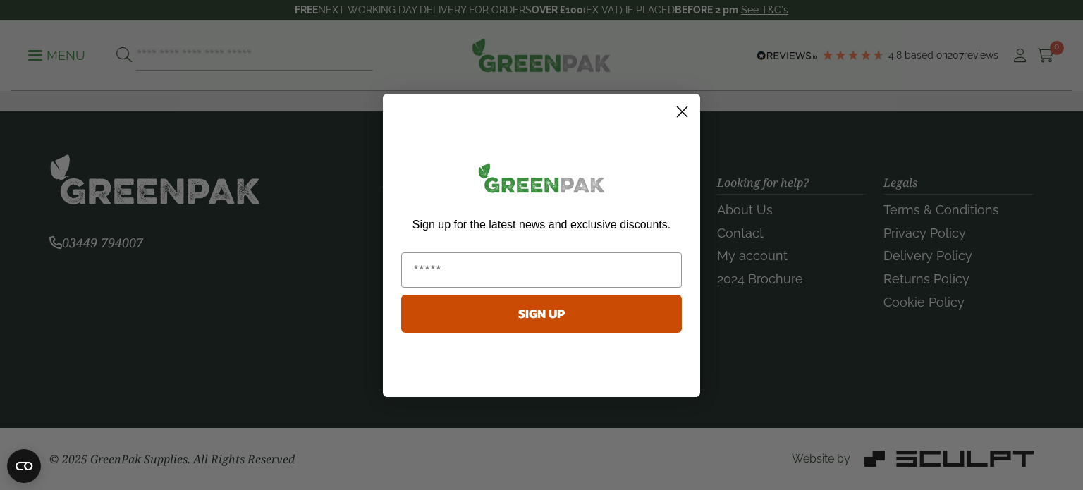 Image resolution: width=1083 pixels, height=490 pixels. Describe the element at coordinates (24, 466) in the screenshot. I see `button: Open CMP widget` at that location.